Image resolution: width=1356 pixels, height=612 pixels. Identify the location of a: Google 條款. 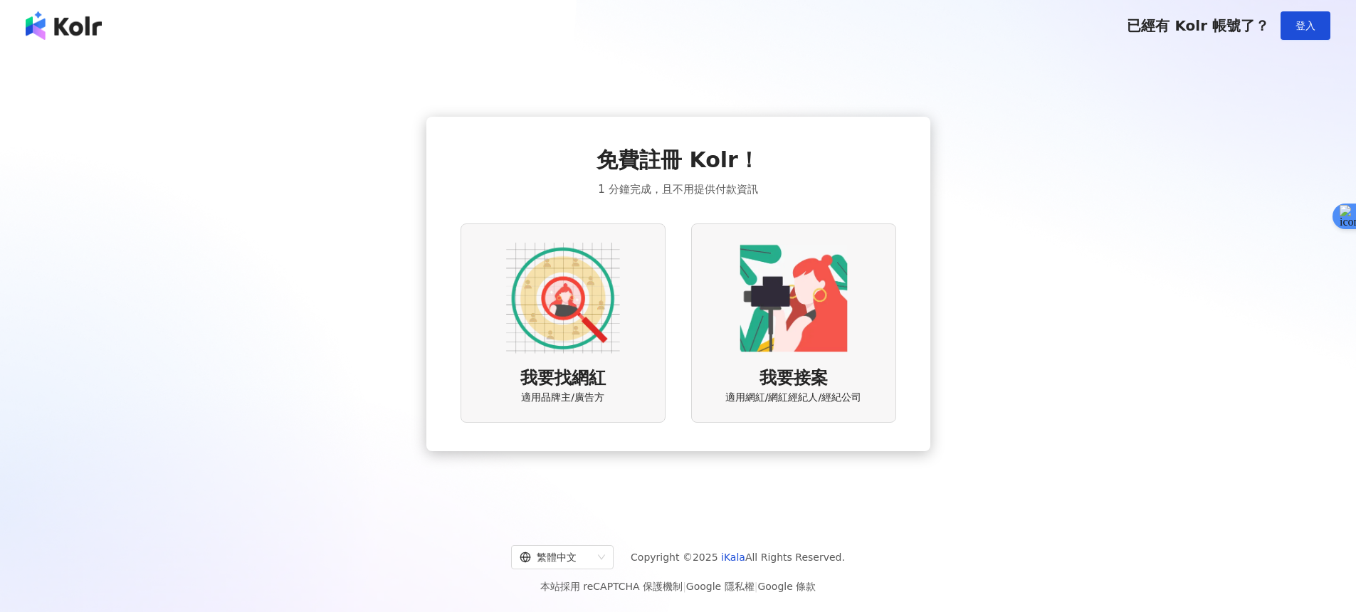
(787, 587).